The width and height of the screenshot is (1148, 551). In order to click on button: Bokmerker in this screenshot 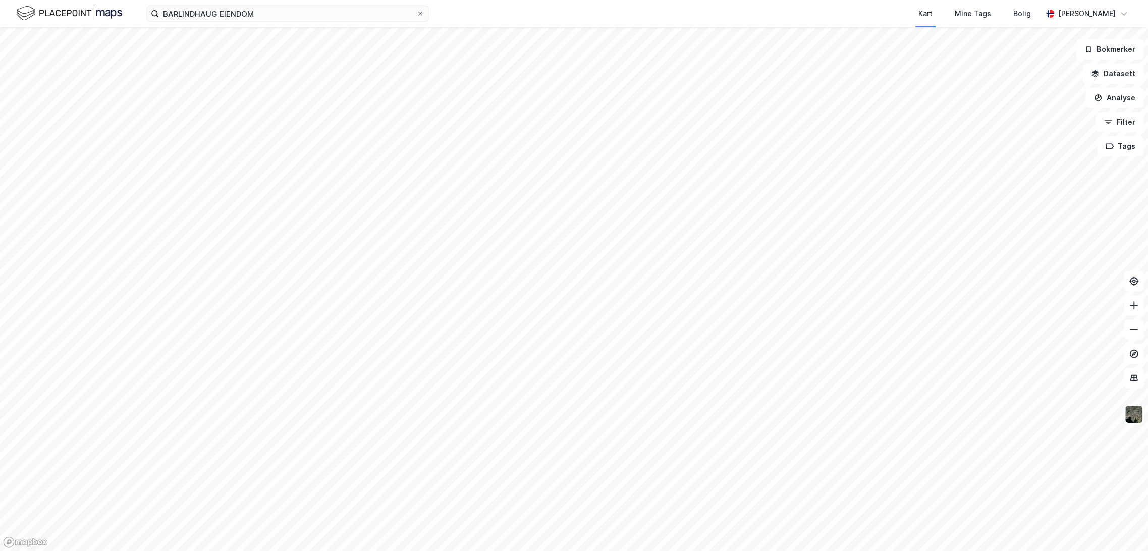, I will do `click(1110, 49)`.